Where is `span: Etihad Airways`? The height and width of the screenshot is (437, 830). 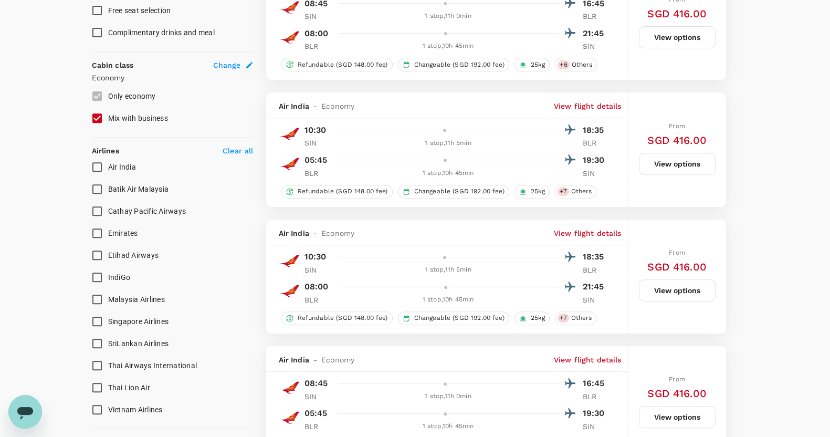 span: Etihad Airways is located at coordinates (133, 255).